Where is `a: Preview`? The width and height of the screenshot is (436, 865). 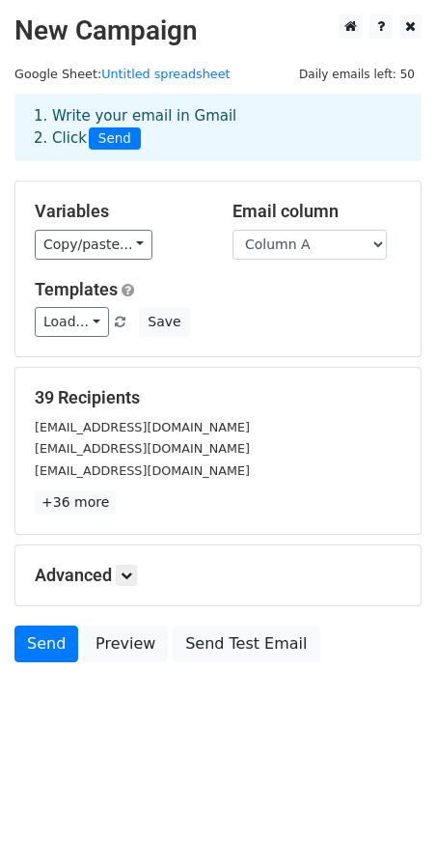 a: Preview is located at coordinates (125, 644).